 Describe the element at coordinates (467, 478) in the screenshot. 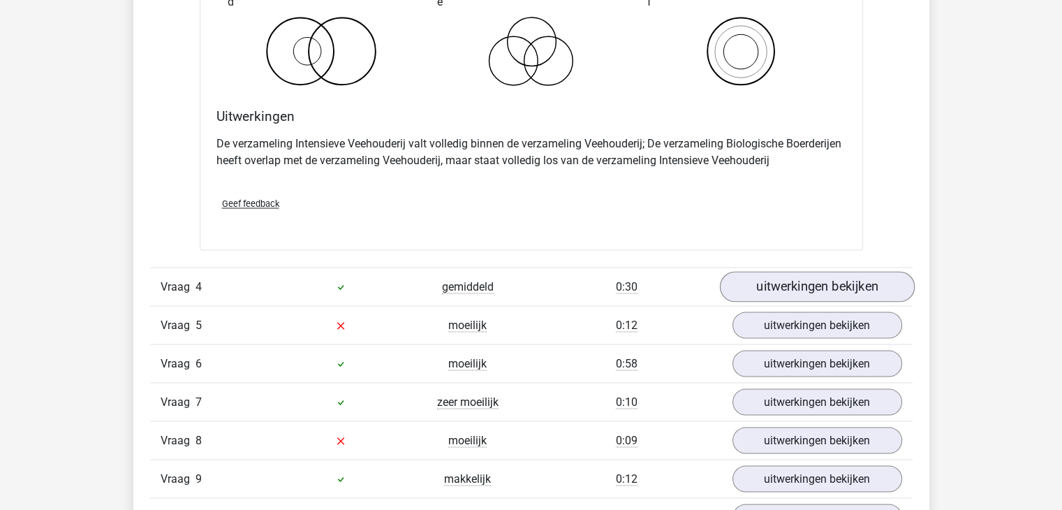

I see `span: makkelijk` at that location.